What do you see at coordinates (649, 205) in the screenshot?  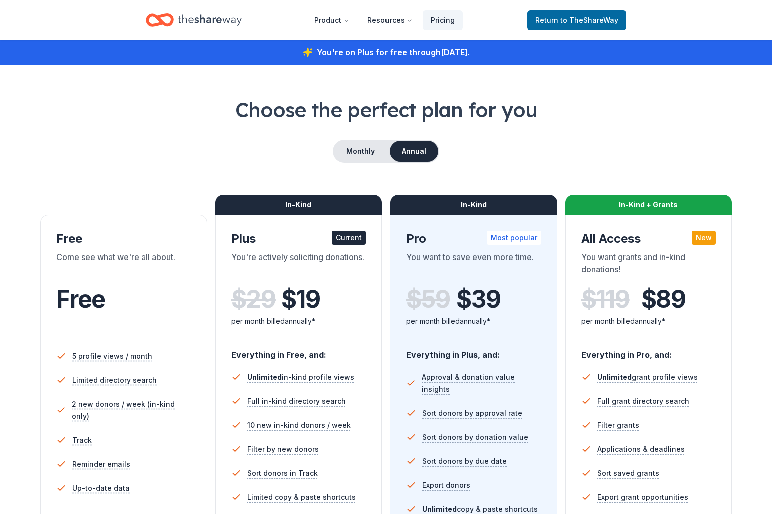 I see `div: In-Kind + Grants` at bounding box center [649, 205].